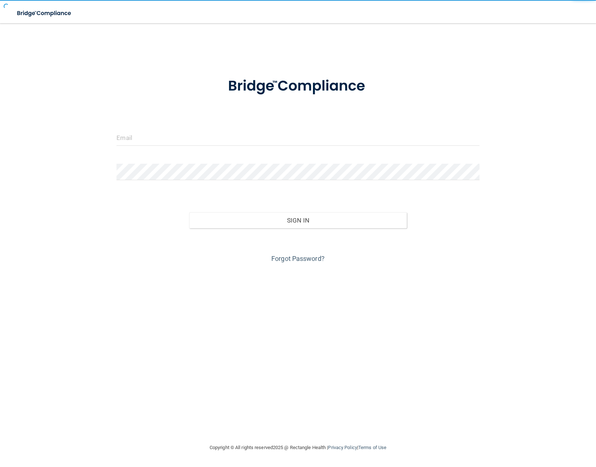 The height and width of the screenshot is (467, 596). Describe the element at coordinates (342, 447) in the screenshot. I see `a: Privacy Policy` at that location.